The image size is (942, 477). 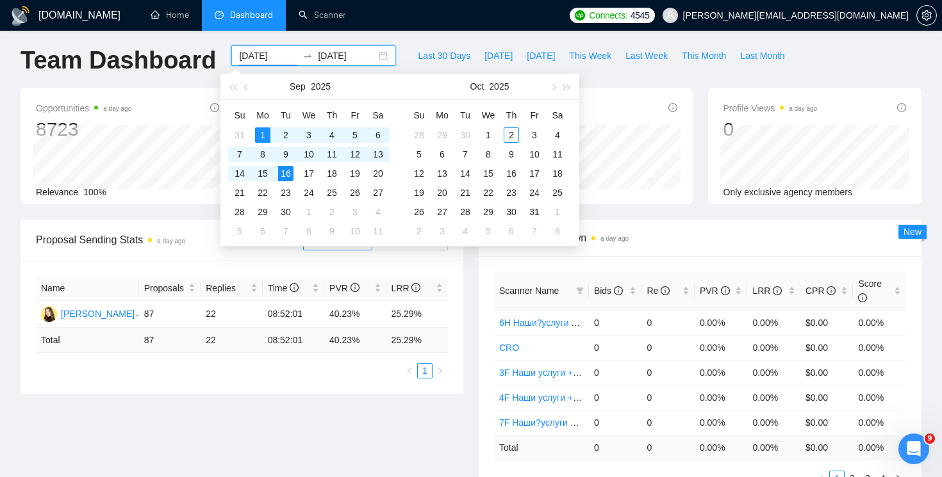 I want to click on td: 2025-09-19, so click(x=355, y=174).